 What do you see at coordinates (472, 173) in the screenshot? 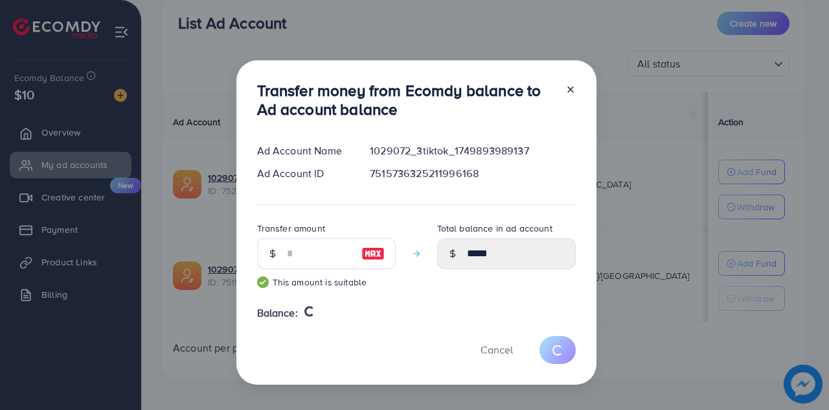
I see `div: 7515736325211996168` at bounding box center [472, 173].